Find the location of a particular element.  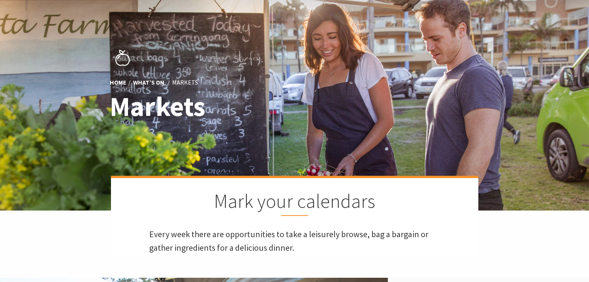

h2: Mark your calendars is located at coordinates (295, 203).